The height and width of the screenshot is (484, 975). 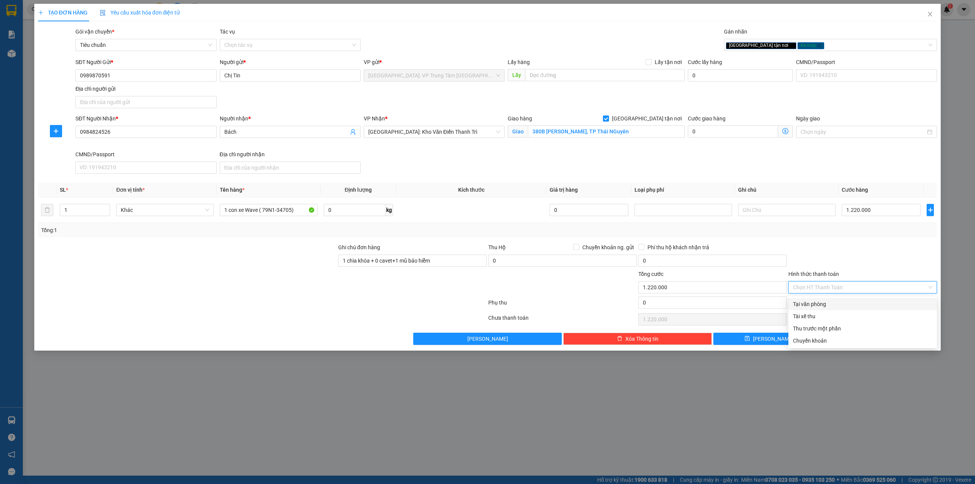 I want to click on div: Người gửi, so click(x=290, y=62).